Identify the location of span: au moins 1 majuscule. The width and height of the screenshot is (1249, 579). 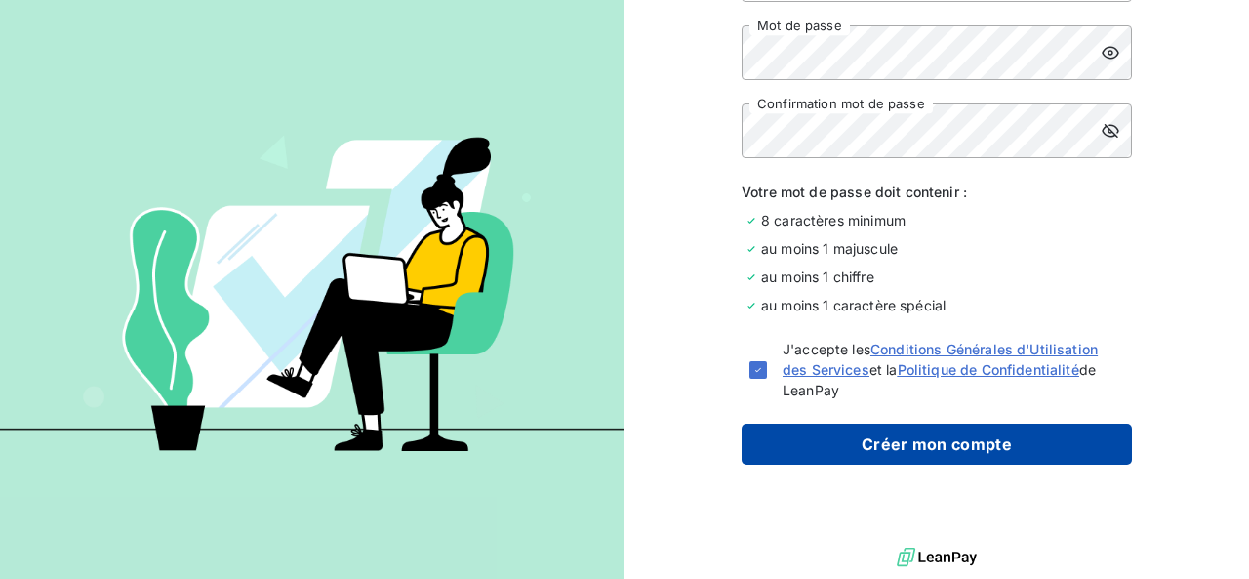
(829, 248).